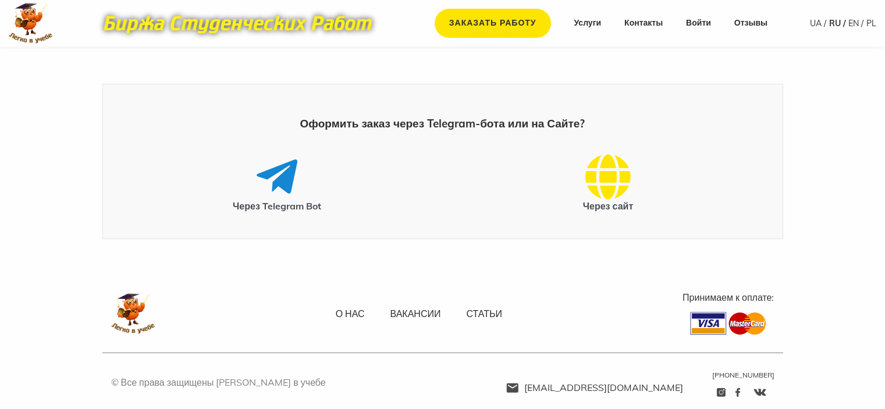  Describe the element at coordinates (277, 206) in the screenshot. I see `strong: Через Telegram Bot` at that location.